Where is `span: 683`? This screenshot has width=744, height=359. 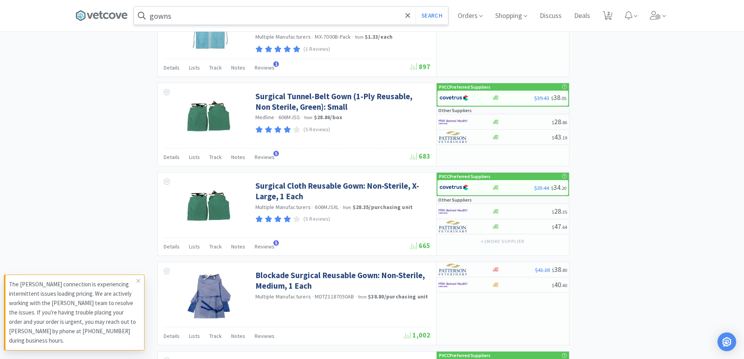
span: 683 is located at coordinates (420, 156).